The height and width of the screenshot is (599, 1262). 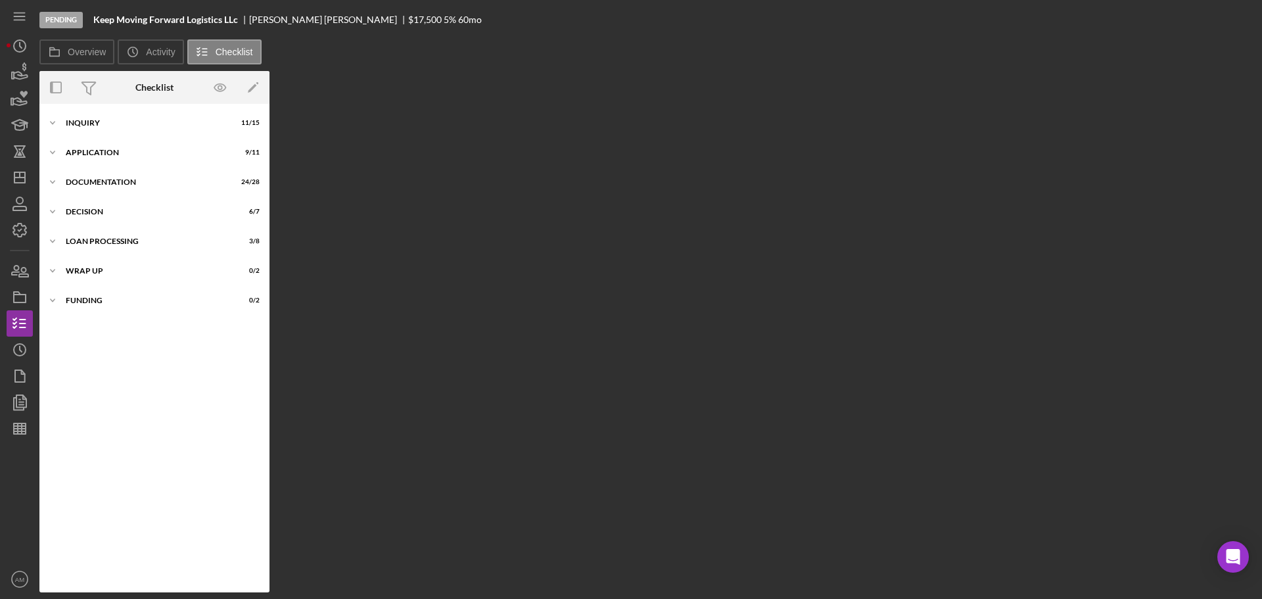 I want to click on div: Inquiry, so click(x=146, y=123).